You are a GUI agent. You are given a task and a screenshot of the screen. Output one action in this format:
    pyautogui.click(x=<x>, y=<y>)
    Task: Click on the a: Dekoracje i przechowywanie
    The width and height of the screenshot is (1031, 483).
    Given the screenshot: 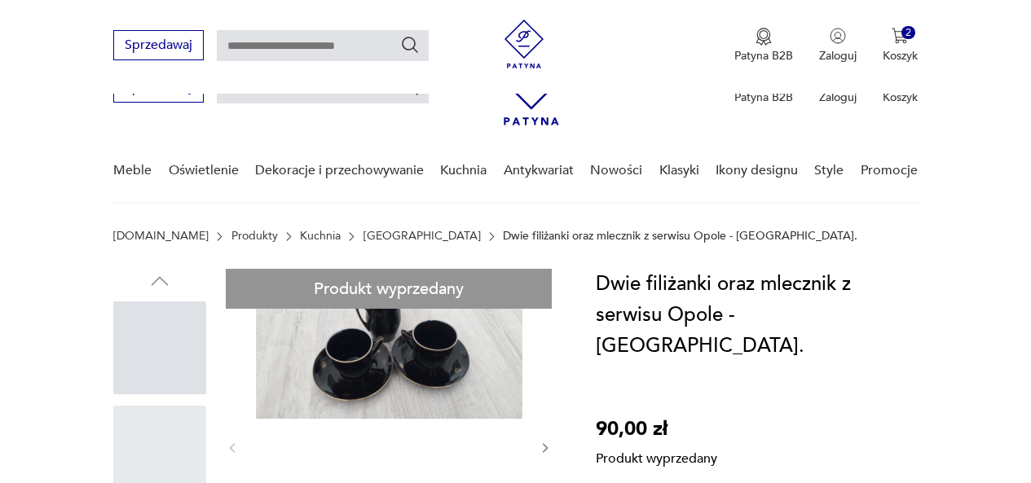 What is the action you would take?
    pyautogui.click(x=339, y=170)
    